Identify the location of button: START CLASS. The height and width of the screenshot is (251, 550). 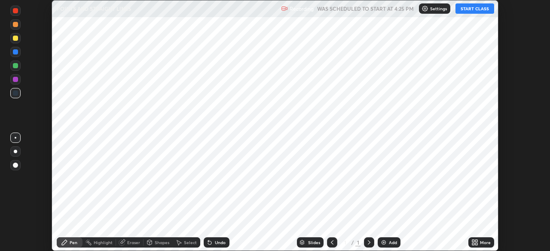
(475, 9).